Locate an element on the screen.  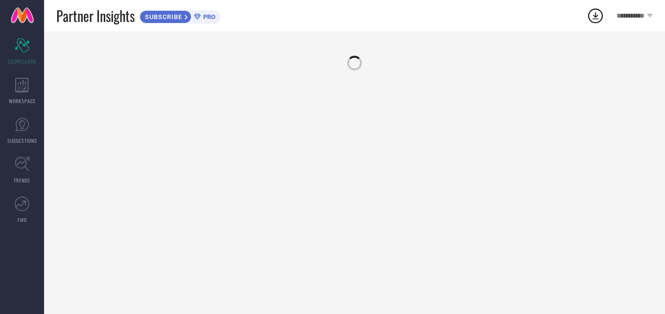
a: SUBSCRIBEPRO is located at coordinates (180, 16).